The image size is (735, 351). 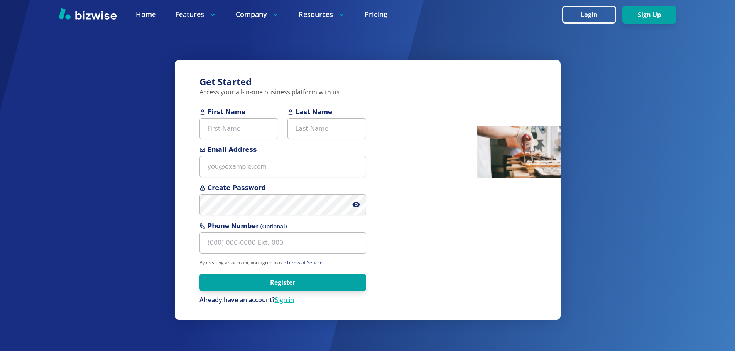 What do you see at coordinates (589, 15) in the screenshot?
I see `button: Login` at bounding box center [589, 15].